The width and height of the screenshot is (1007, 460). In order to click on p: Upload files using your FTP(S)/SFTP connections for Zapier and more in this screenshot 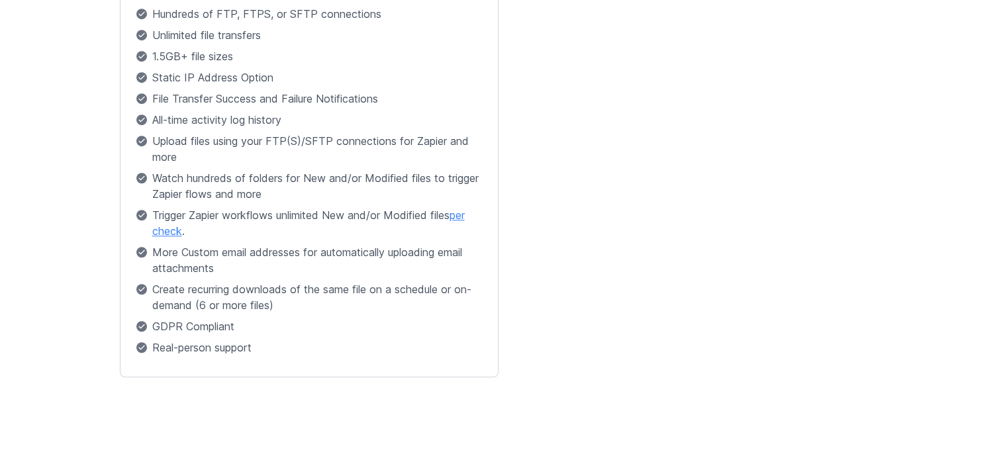, I will do `click(309, 149)`.